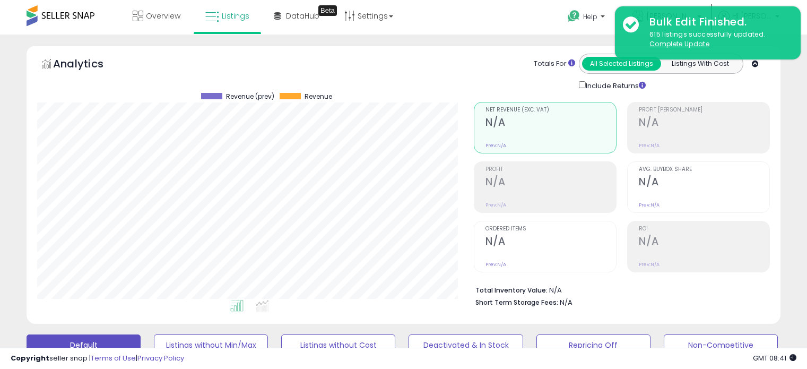 The image size is (807, 369). I want to click on div: Include Returns, so click(614, 85).